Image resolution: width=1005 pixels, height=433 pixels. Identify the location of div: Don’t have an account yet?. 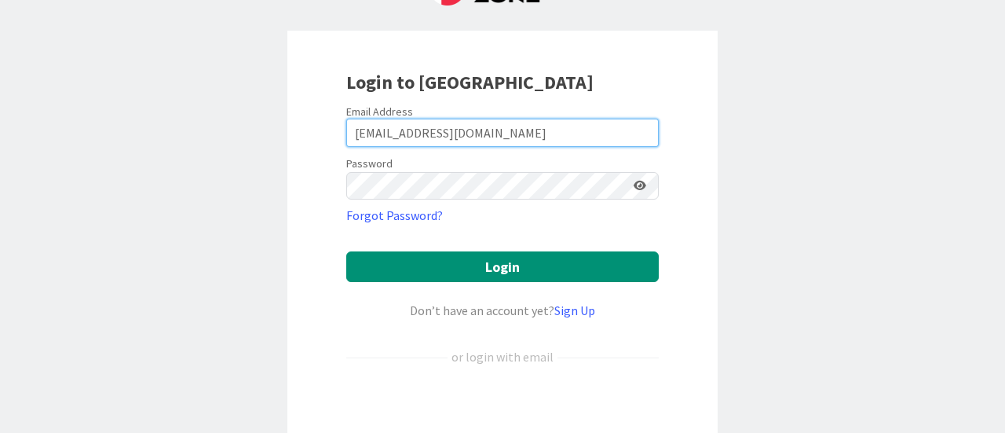
(503, 310).